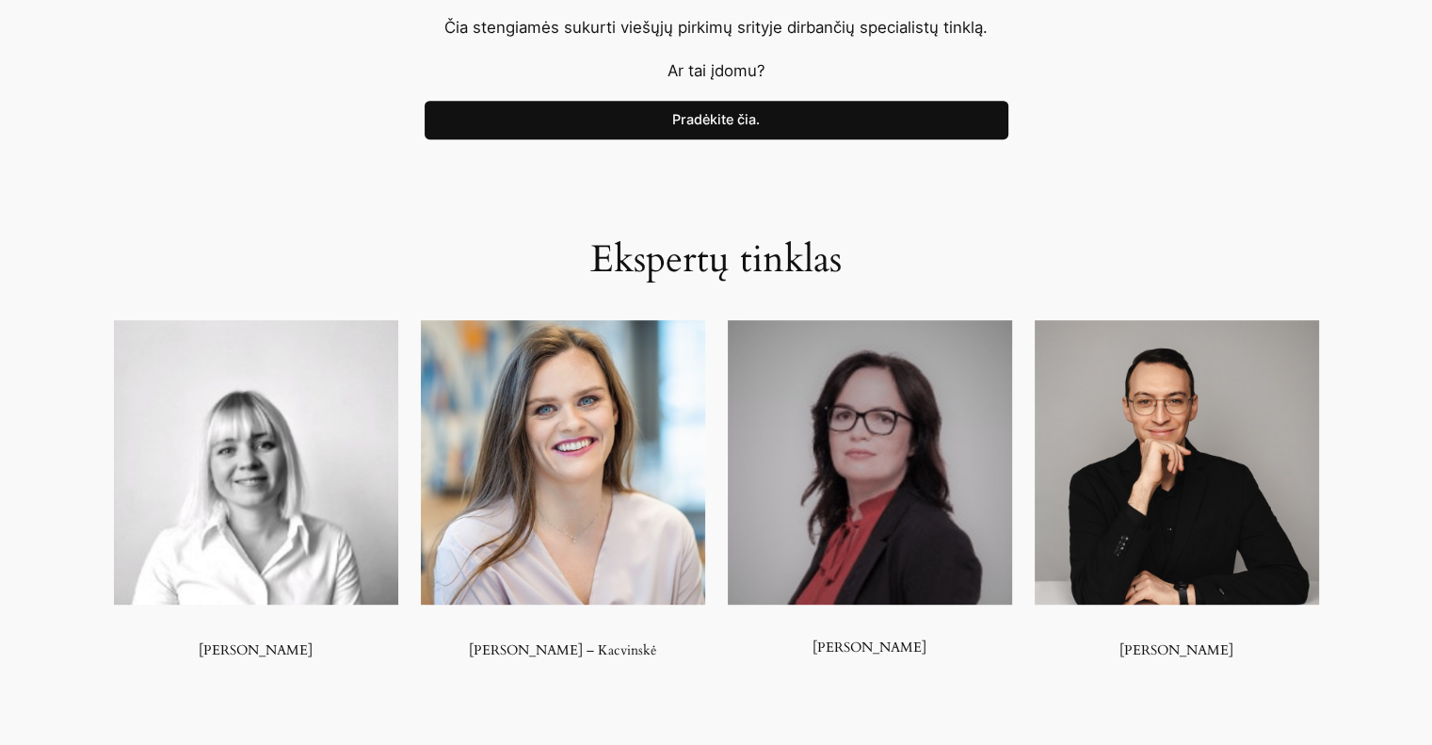  I want to click on p: Ar tai įdomu?, so click(716, 71).